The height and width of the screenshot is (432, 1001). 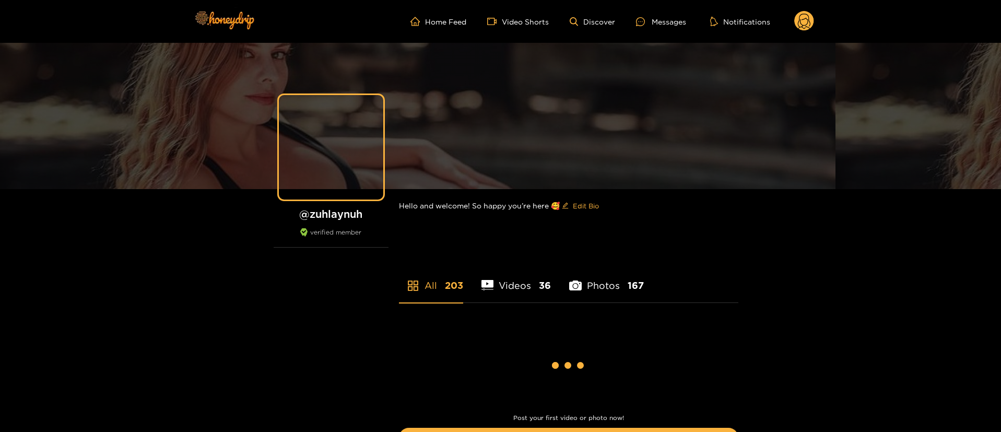 What do you see at coordinates (516, 279) in the screenshot?
I see `li: Videos` at bounding box center [516, 279].